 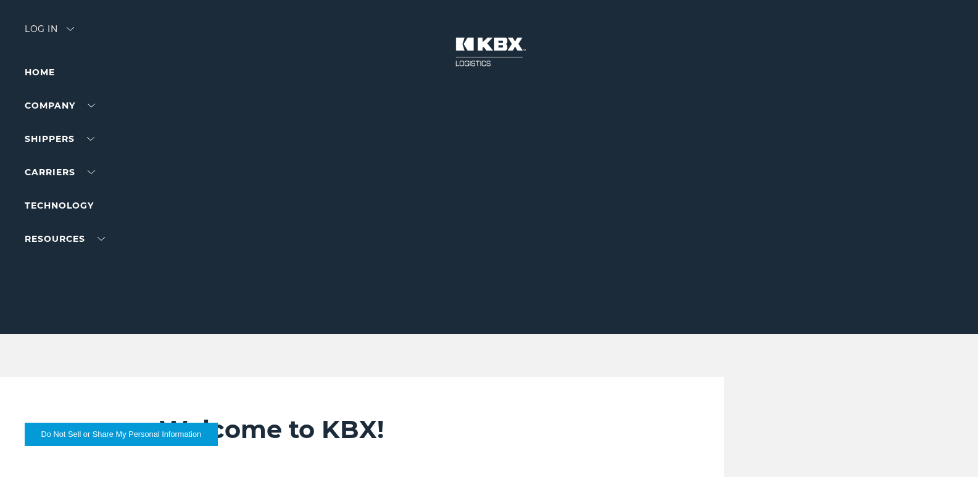 I want to click on button: Do Not Sell or Share My Personal Information, so click(x=121, y=435).